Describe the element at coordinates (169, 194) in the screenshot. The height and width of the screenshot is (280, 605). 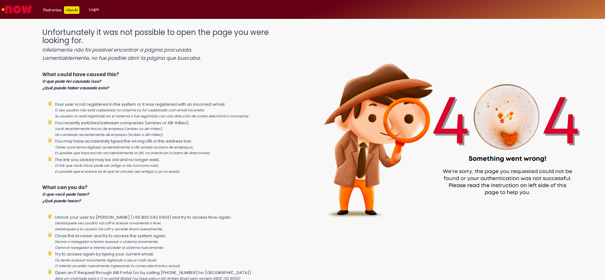
I see `p: What can you do?` at that location.